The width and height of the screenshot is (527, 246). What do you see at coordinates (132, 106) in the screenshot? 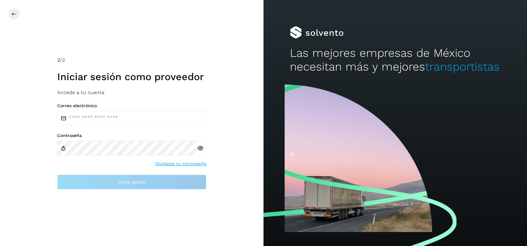
I see `label: Correo electrónico` at bounding box center [132, 106].